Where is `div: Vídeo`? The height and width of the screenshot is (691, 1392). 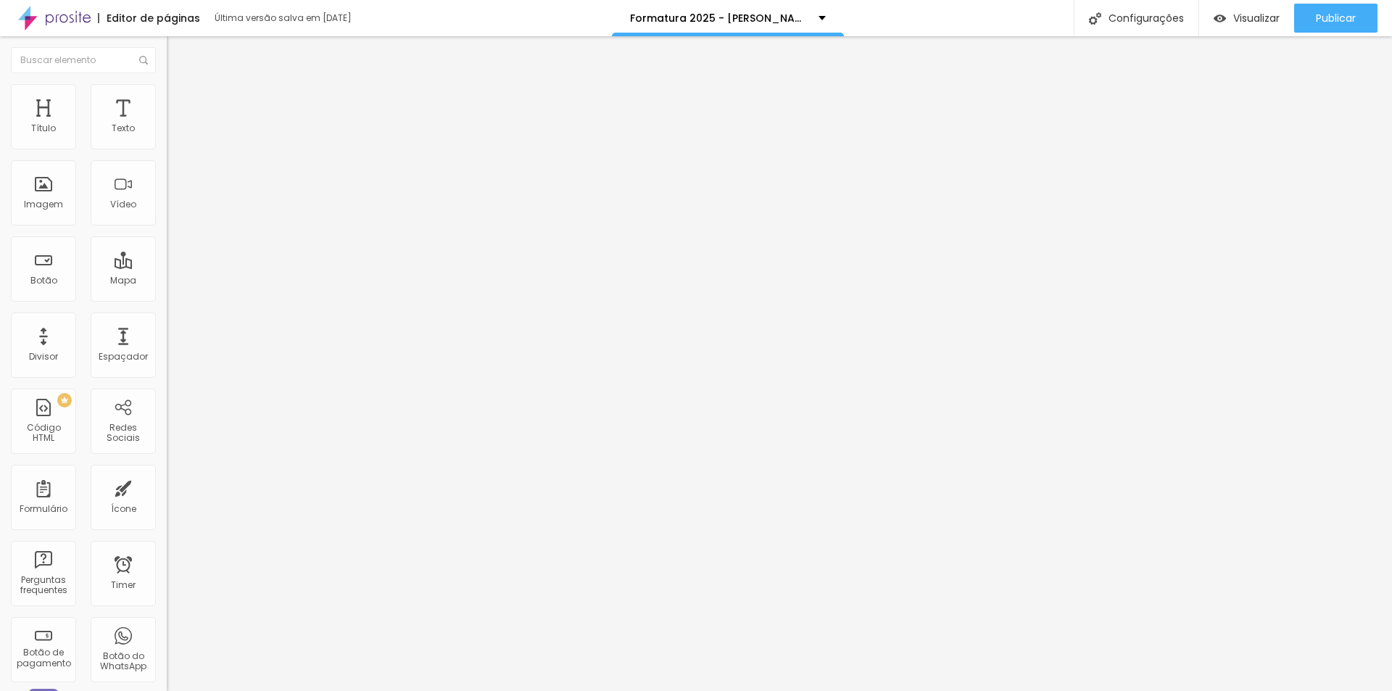
div: Vídeo is located at coordinates (123, 205).